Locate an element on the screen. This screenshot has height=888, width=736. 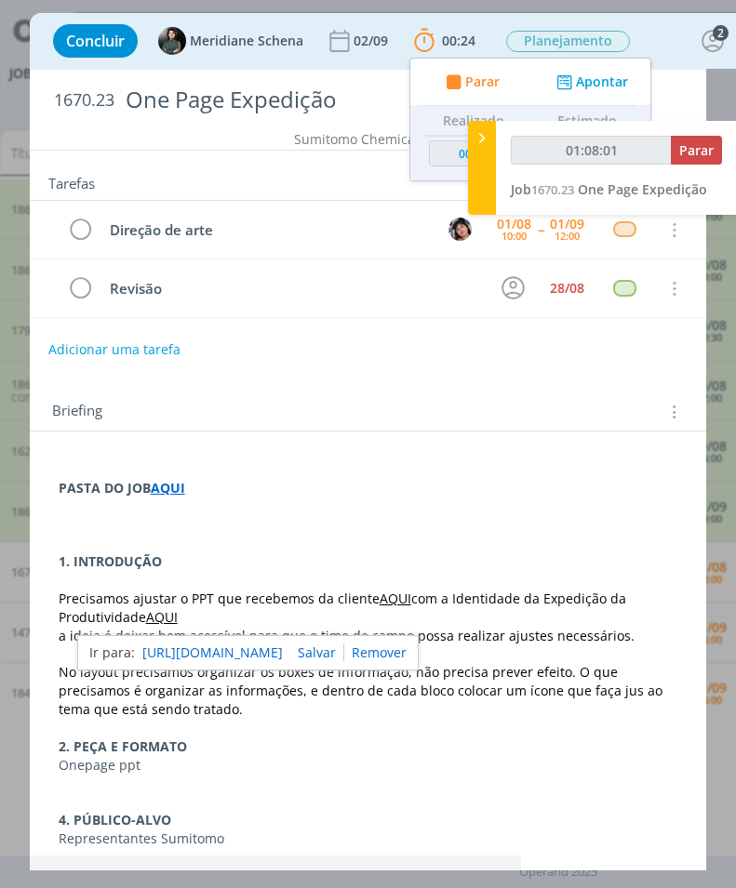
ul: 00:24 is located at coordinates (530, 119).